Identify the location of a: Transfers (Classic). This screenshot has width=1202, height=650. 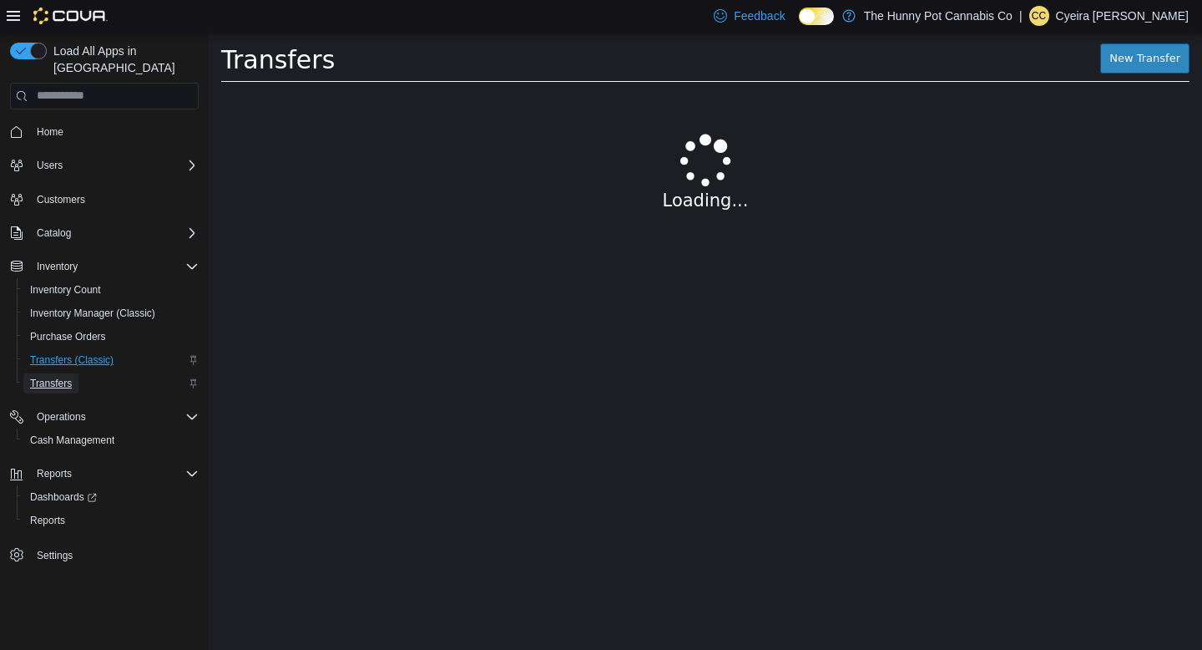
(72, 360).